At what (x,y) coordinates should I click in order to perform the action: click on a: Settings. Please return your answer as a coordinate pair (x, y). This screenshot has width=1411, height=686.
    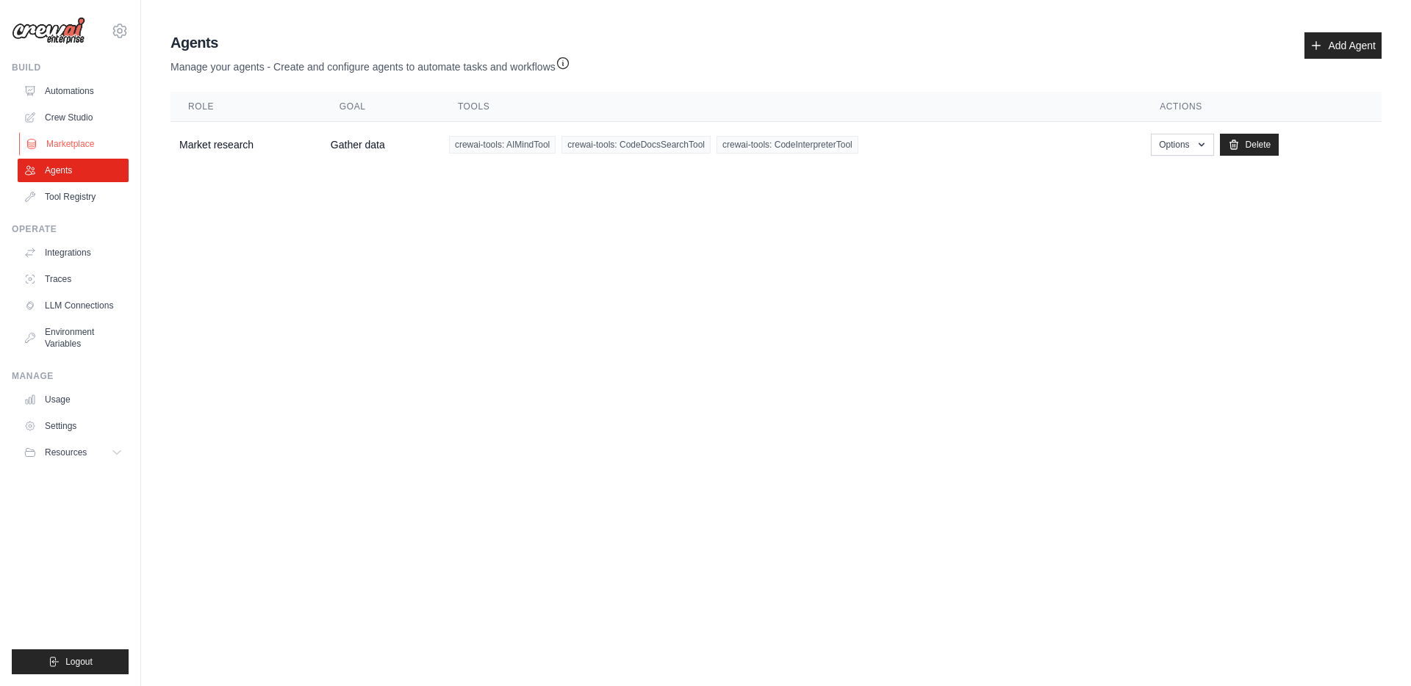
    Looking at the image, I should click on (73, 426).